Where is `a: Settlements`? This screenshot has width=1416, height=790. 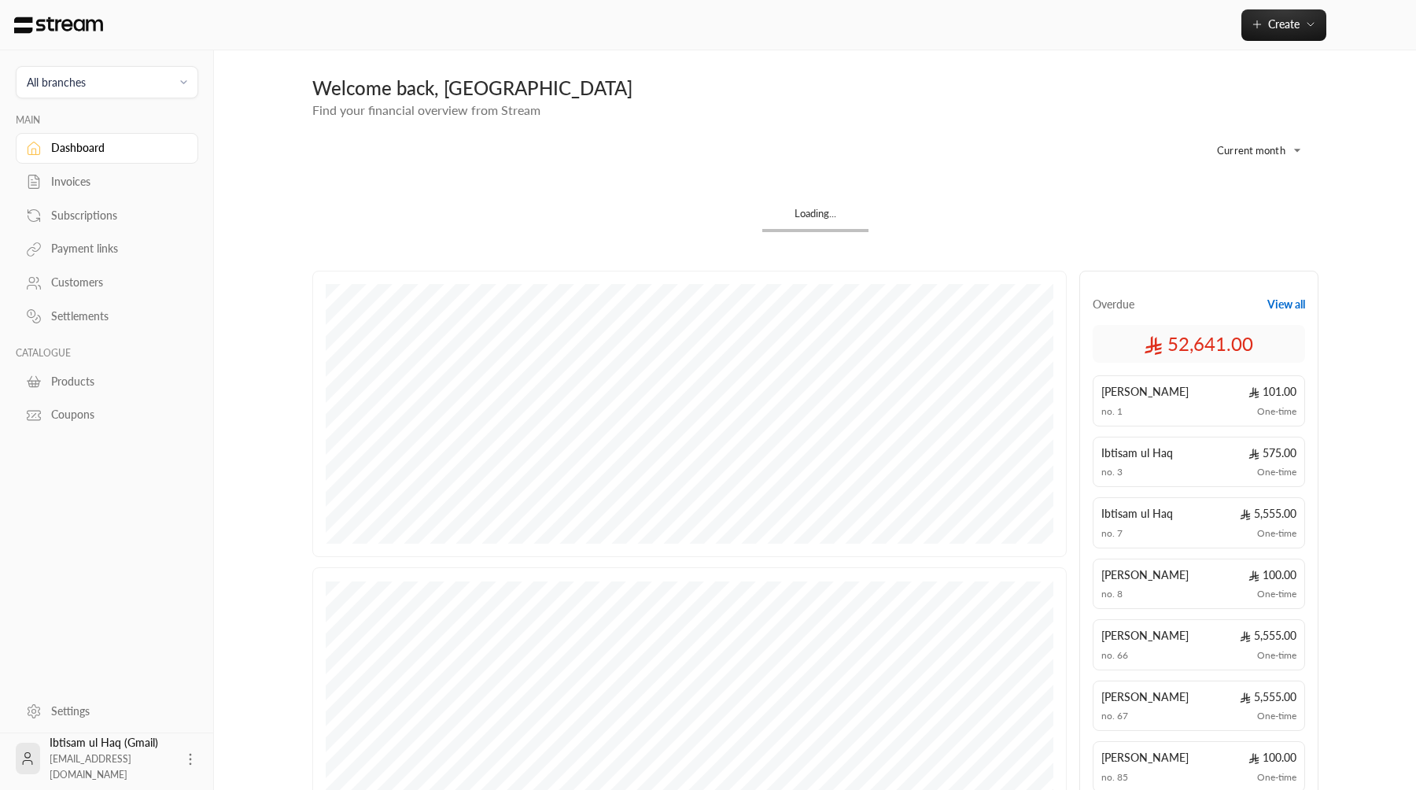 a: Settlements is located at coordinates (107, 316).